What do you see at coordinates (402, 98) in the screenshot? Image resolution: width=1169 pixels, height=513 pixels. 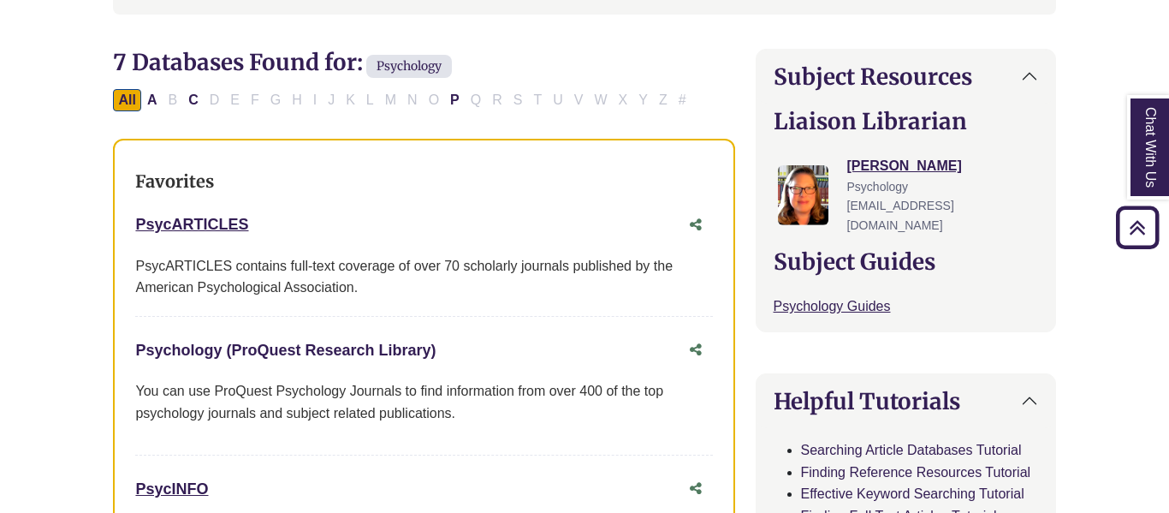 I see `div: Alpha-list to filter by first letter of database name` at bounding box center [402, 98].